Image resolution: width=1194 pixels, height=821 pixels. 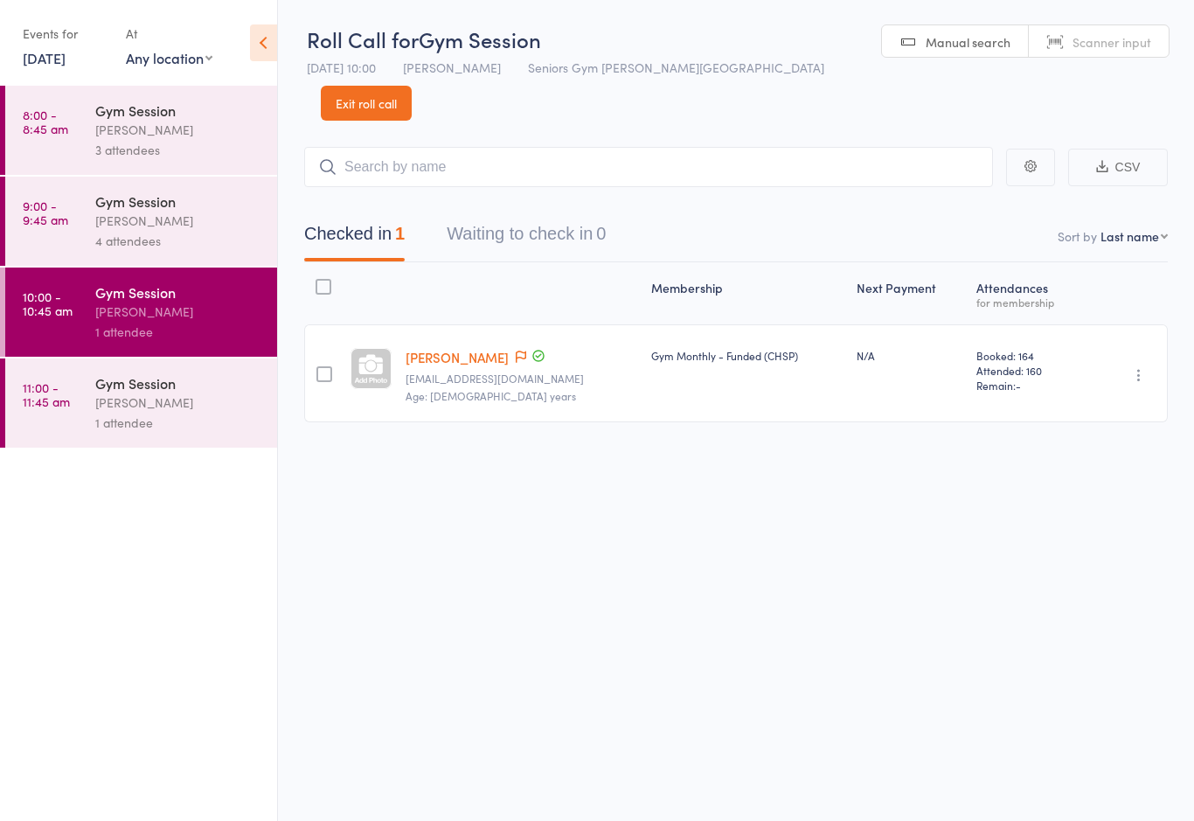 I want to click on label: Sort by, so click(x=1077, y=236).